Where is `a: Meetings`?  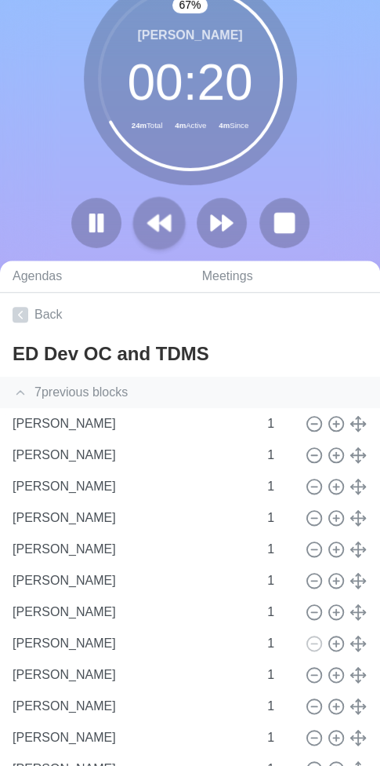 a: Meetings is located at coordinates (285, 276).